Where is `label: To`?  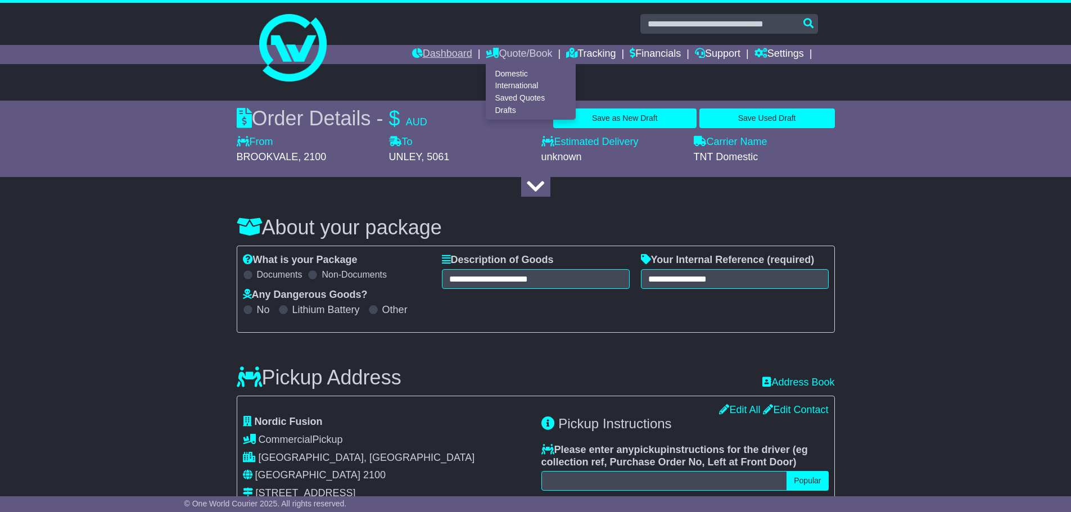
label: To is located at coordinates (401, 142).